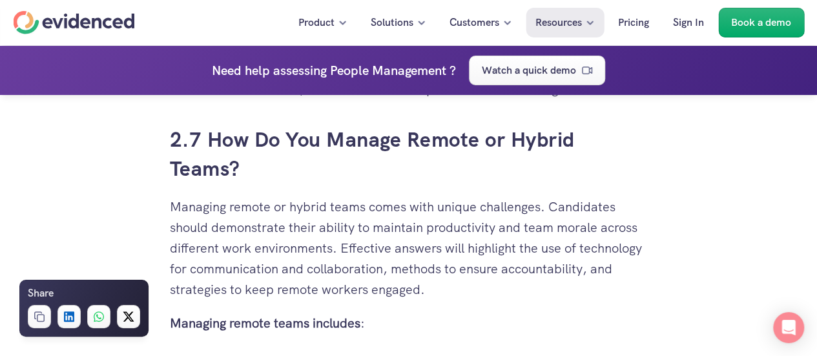 The width and height of the screenshot is (817, 356). I want to click on a: Sign In, so click(689, 23).